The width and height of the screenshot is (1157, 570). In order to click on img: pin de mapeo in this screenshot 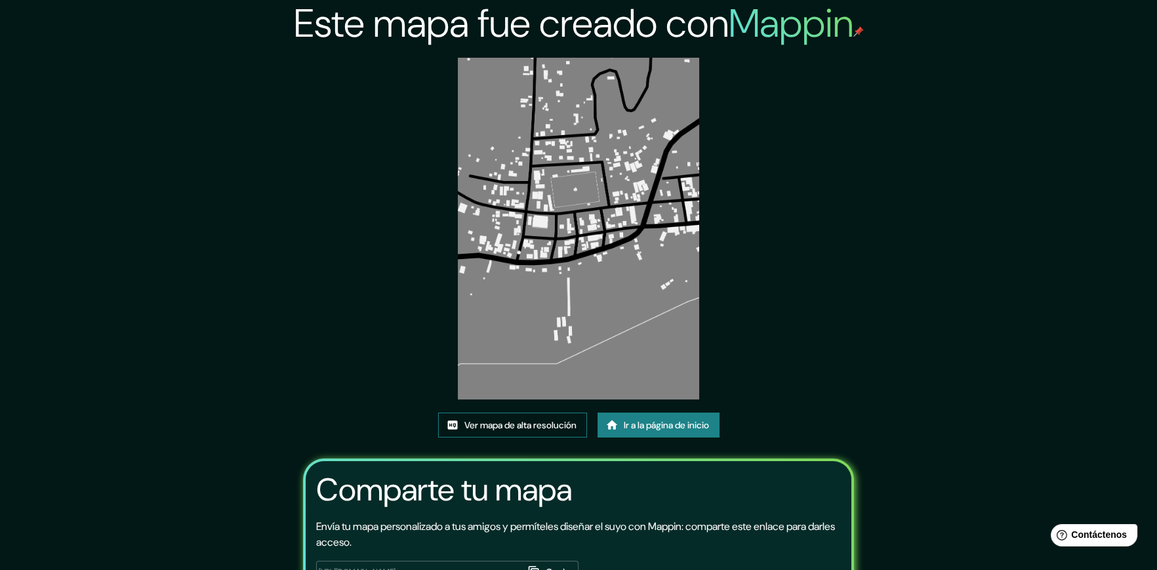, I will do `click(858, 31)`.